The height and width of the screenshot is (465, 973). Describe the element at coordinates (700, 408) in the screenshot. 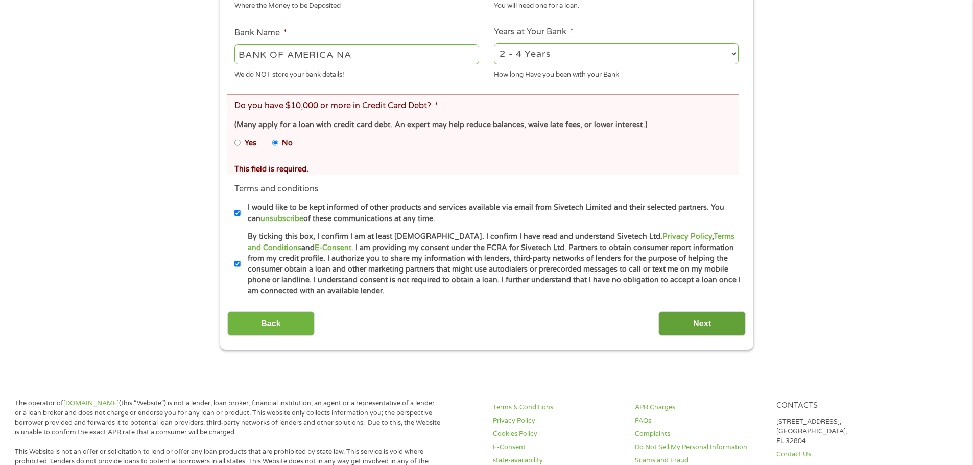

I see `a: APR Charges` at that location.